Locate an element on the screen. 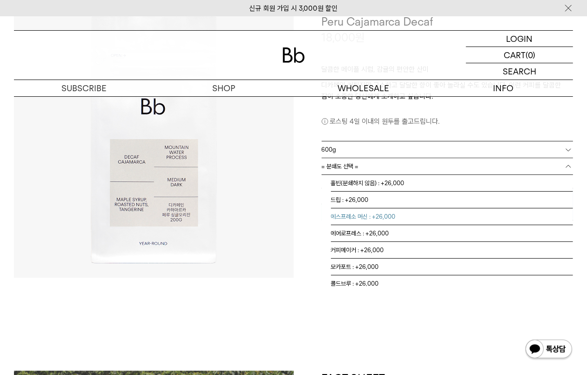 The width and height of the screenshot is (587, 375). a: 신규 회원 가입 시 3,000원 할인 is located at coordinates (293, 8).